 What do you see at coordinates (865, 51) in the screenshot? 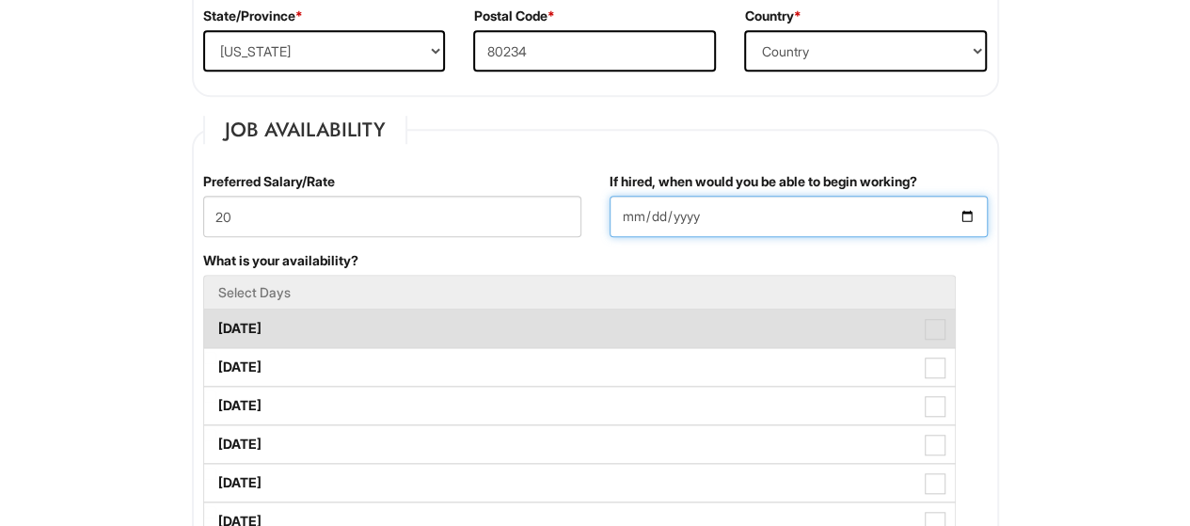
I see `select: Country` at bounding box center [865, 51].